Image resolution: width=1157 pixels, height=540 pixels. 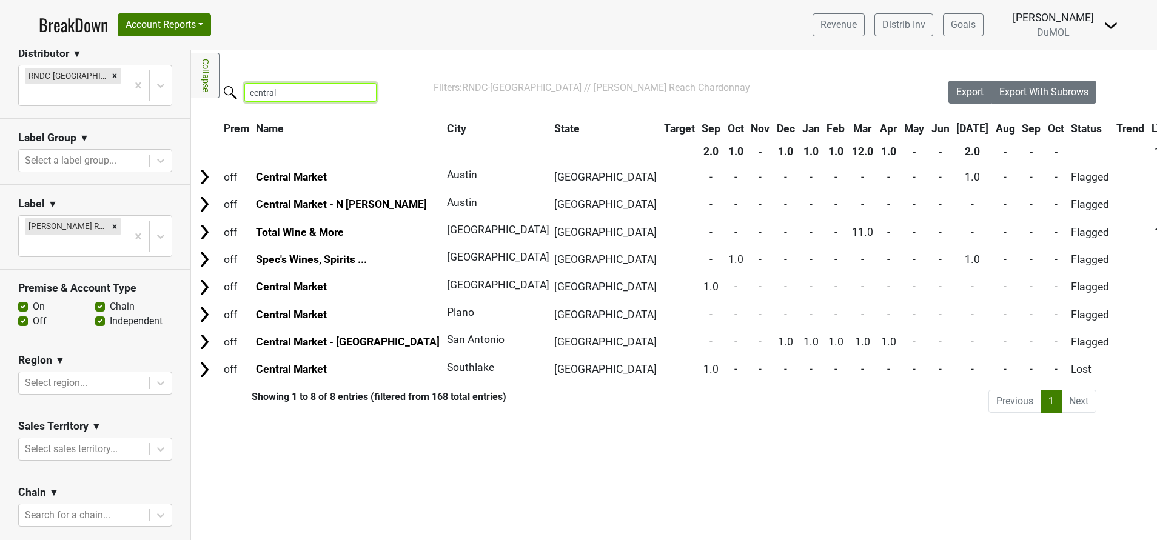 What do you see at coordinates (1043, 92) in the screenshot?
I see `button: Export With Subrows` at bounding box center [1043, 92].